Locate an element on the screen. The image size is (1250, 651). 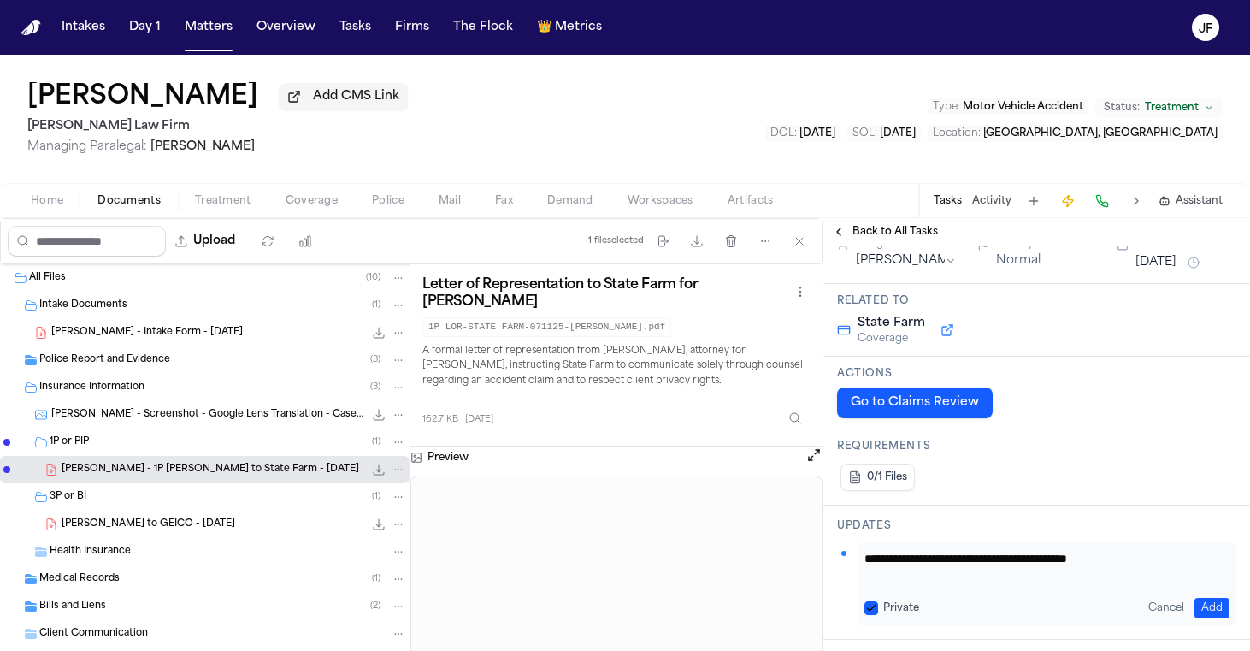
button: The Flock is located at coordinates (483, 27).